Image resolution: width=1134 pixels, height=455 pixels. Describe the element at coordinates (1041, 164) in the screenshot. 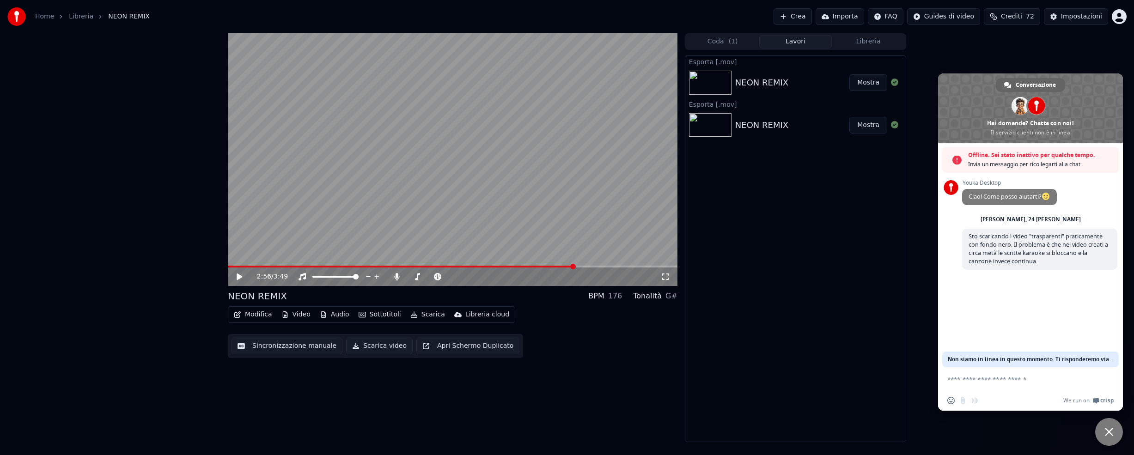

I see `span: Invia un messaggio per ricollegarti alla chat.` at that location.